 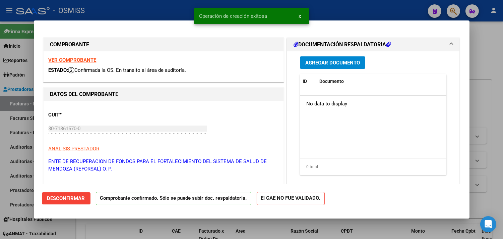 What do you see at coordinates (300, 16) in the screenshot?
I see `span: x` at bounding box center [300, 16].